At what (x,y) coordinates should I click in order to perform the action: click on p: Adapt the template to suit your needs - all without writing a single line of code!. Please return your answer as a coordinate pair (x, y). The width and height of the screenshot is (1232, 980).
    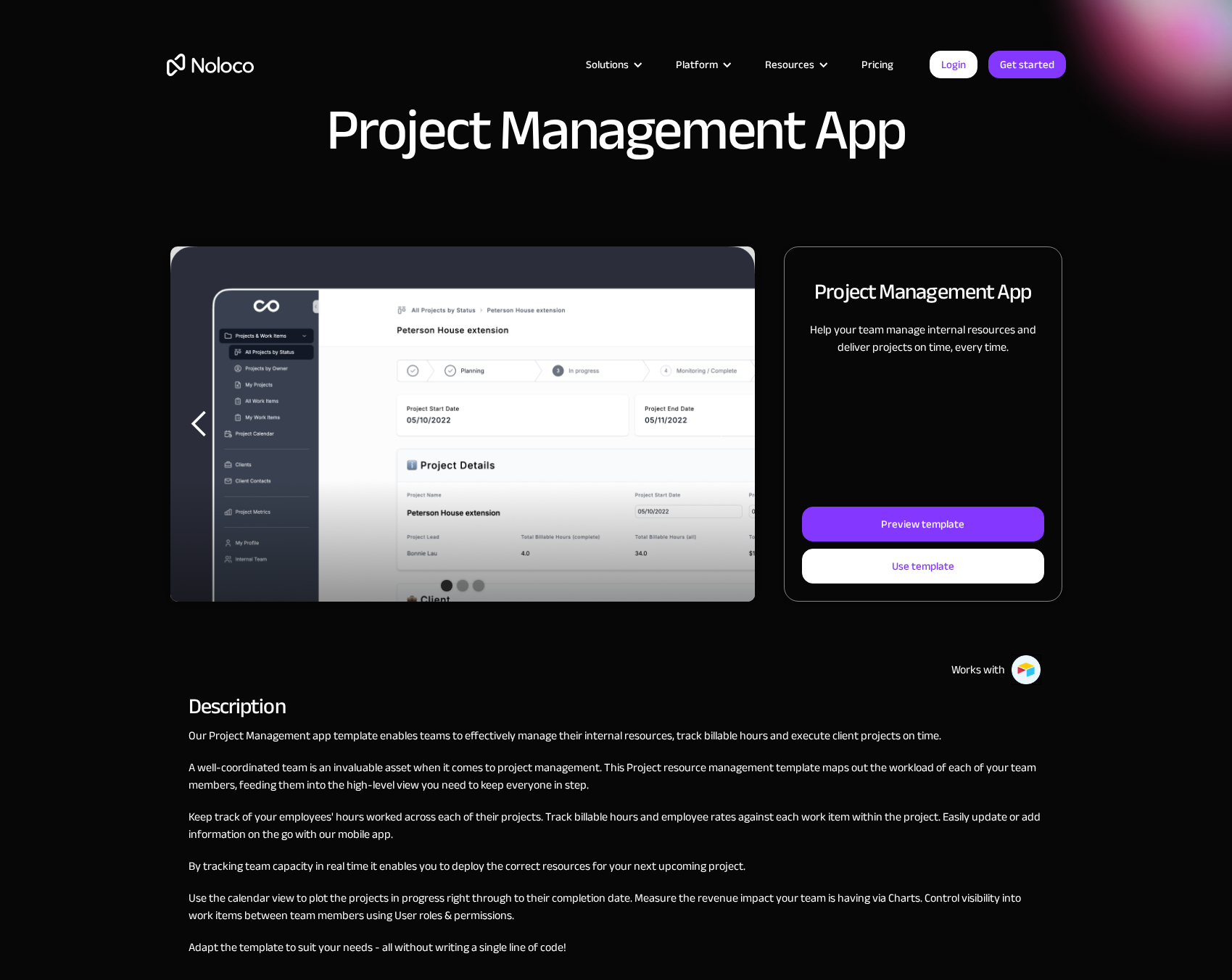
    Looking at the image, I should click on (616, 948).